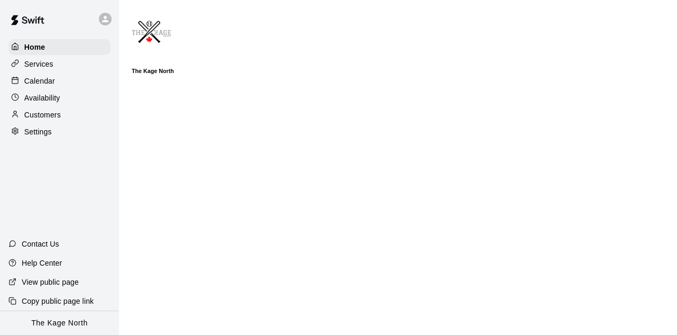  I want to click on p: The Kage North, so click(59, 323).